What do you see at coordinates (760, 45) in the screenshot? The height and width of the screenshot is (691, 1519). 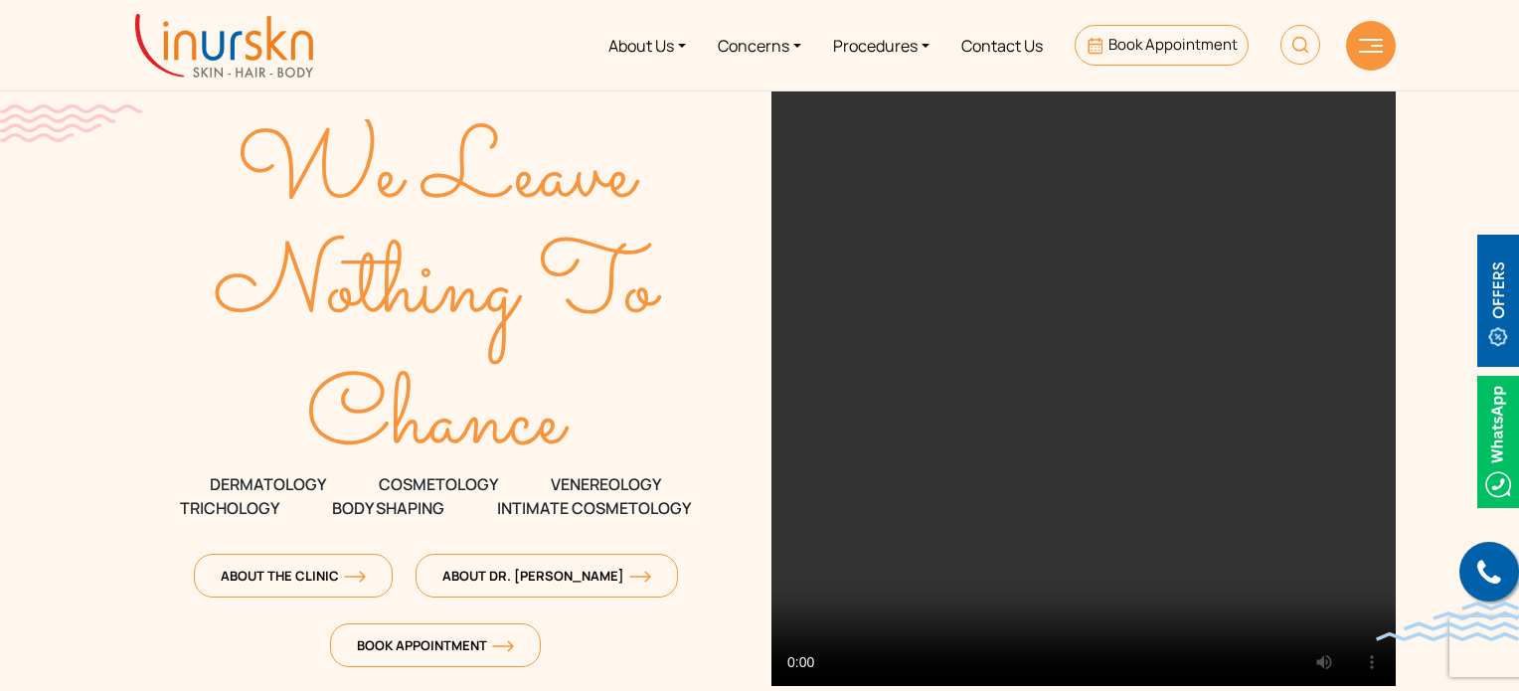 I see `a: Concerns` at bounding box center [760, 45].